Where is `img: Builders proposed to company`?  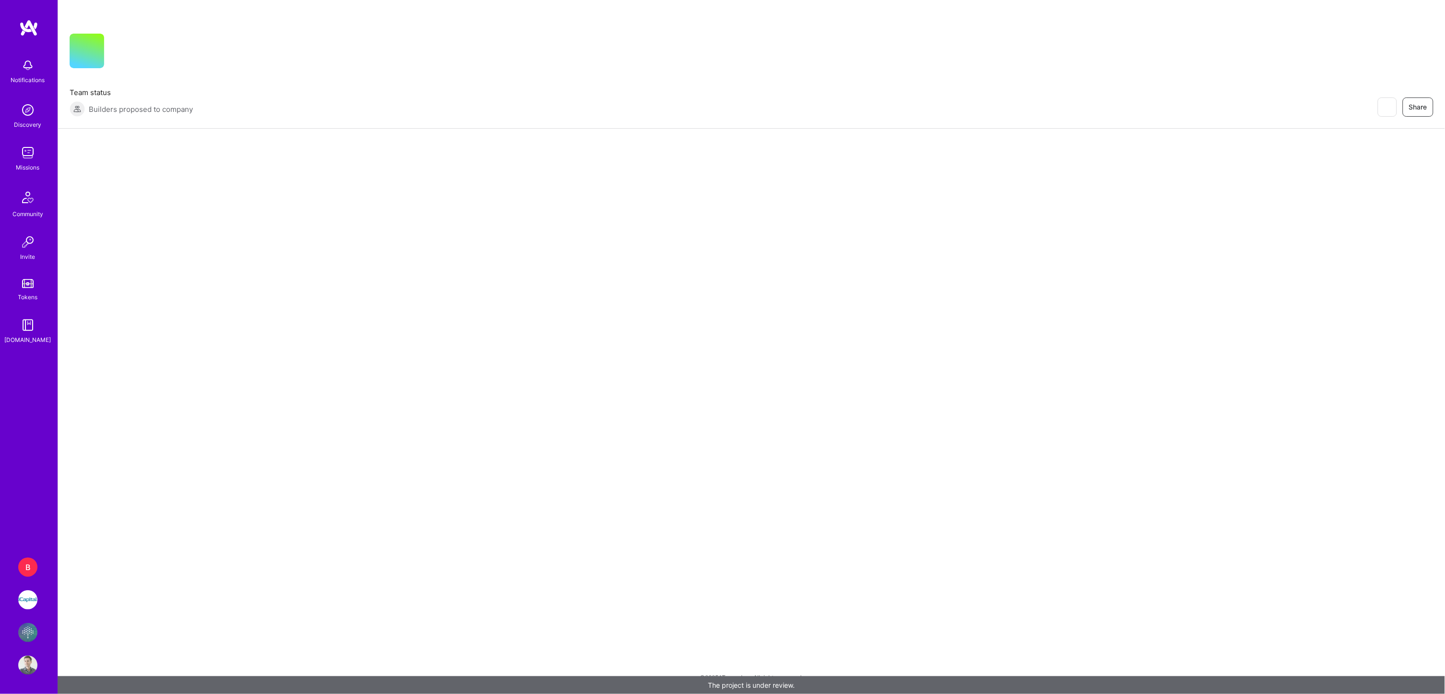
img: Builders proposed to company is located at coordinates (77, 109).